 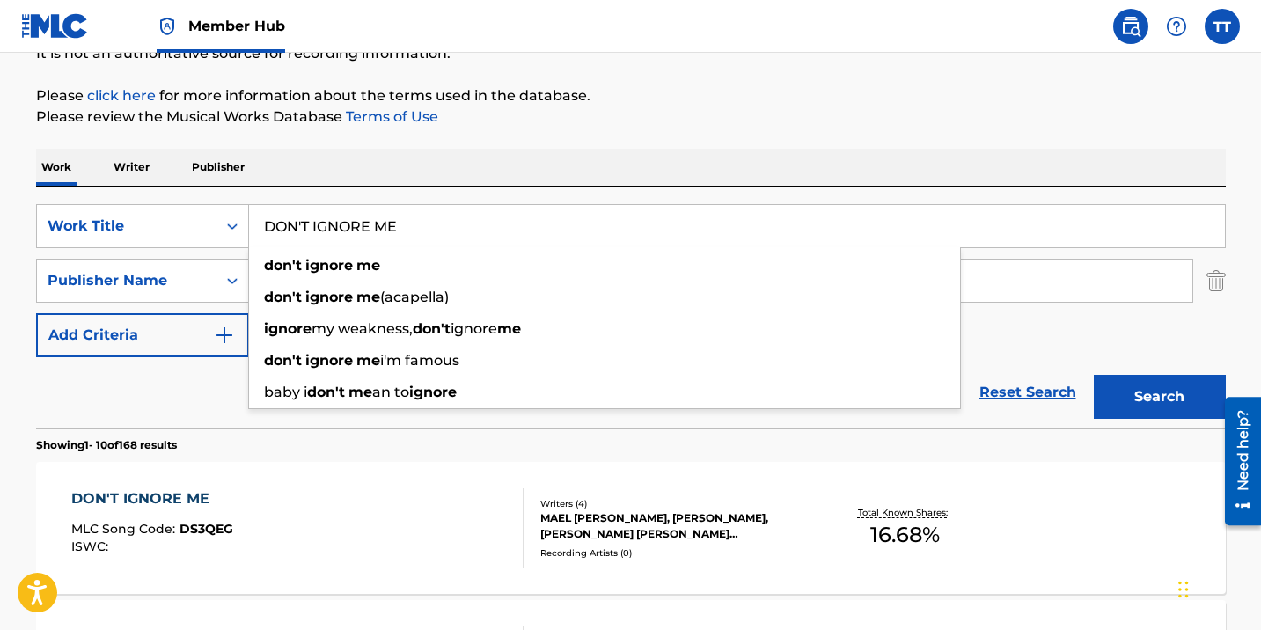 What do you see at coordinates (143, 335) in the screenshot?
I see `button: Add Criteria` at bounding box center [143, 335].